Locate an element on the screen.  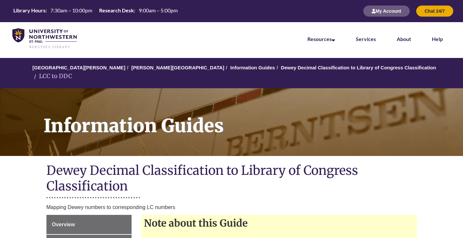
a: About is located at coordinates (404, 39).